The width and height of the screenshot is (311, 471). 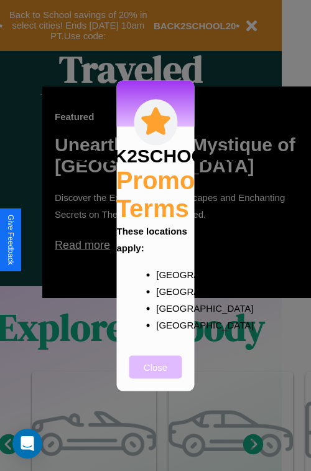 I want to click on div: Open Intercom Messenger, so click(x=27, y=444).